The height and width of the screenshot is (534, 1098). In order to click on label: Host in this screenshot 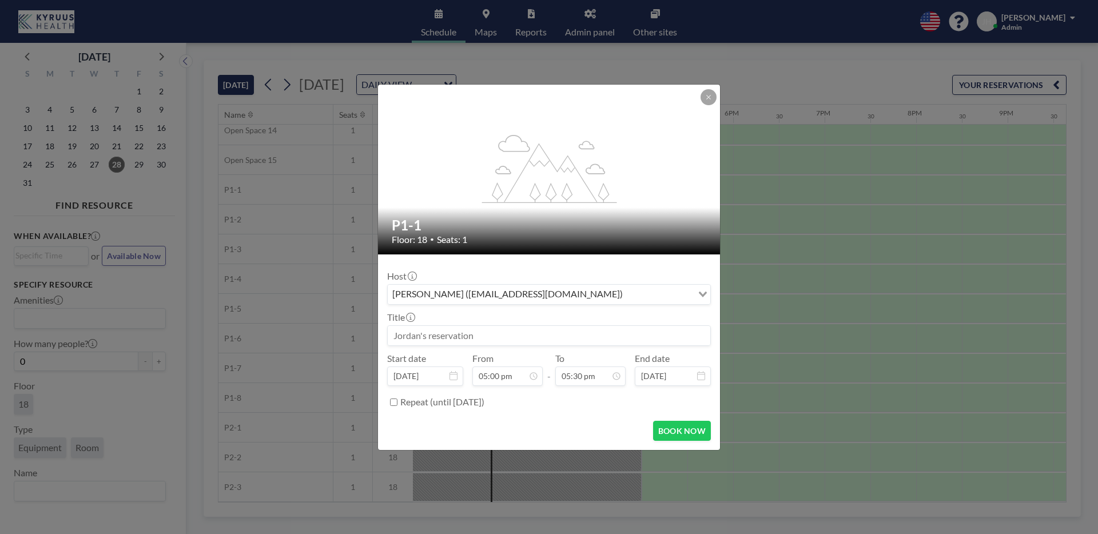, I will do `click(401, 276)`.